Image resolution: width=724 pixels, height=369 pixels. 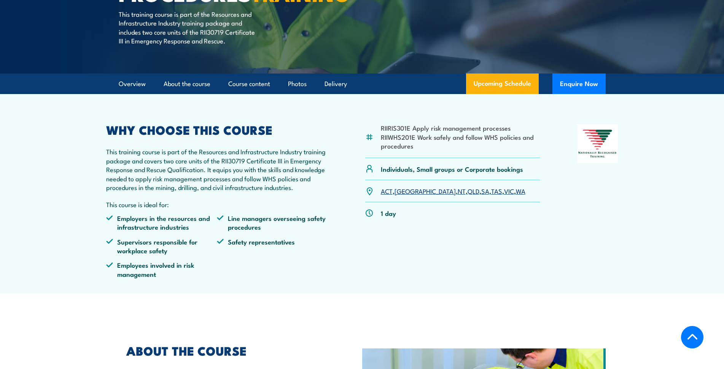 What do you see at coordinates (217, 129) in the screenshot?
I see `h2: WHY CHOOSE THIS COURSE` at bounding box center [217, 129].